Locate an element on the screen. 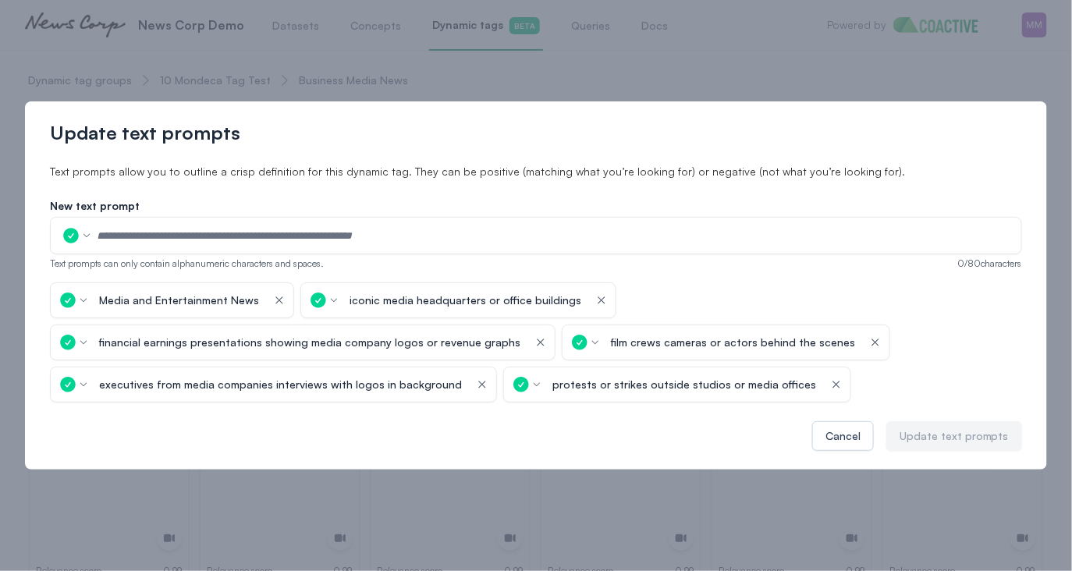 This screenshot has width=1072, height=571. button: executives from media companies interviews with logos in background is located at coordinates (280, 385).